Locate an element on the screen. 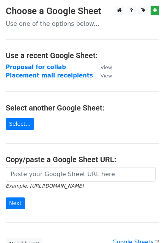 The width and height of the screenshot is (165, 243). input: Paste your Google Sheet URL here is located at coordinates (80, 174).